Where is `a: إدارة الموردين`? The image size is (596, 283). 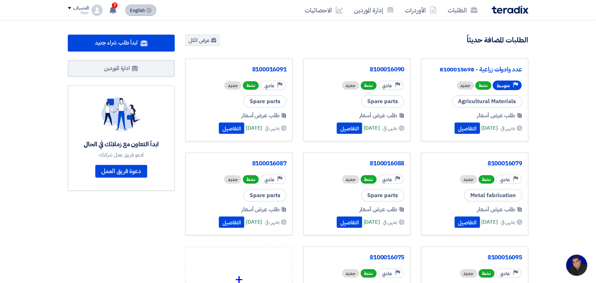 a: إدارة الموردين is located at coordinates (374, 10).